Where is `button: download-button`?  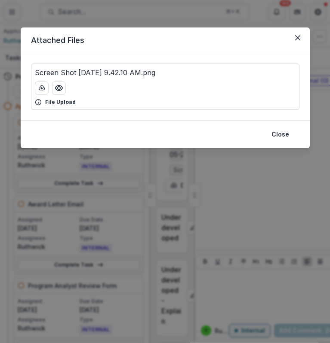
button: download-button is located at coordinates (42, 88).